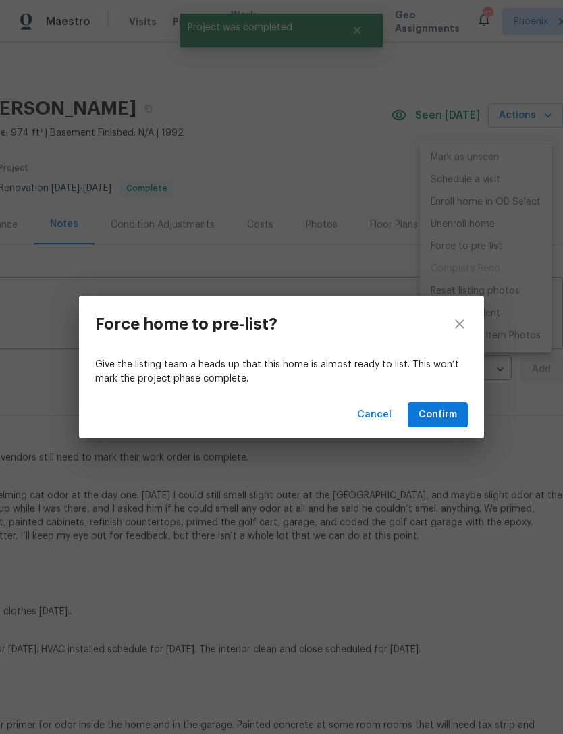 This screenshot has width=563, height=734. Describe the element at coordinates (438, 415) in the screenshot. I see `button: Confirm` at that location.